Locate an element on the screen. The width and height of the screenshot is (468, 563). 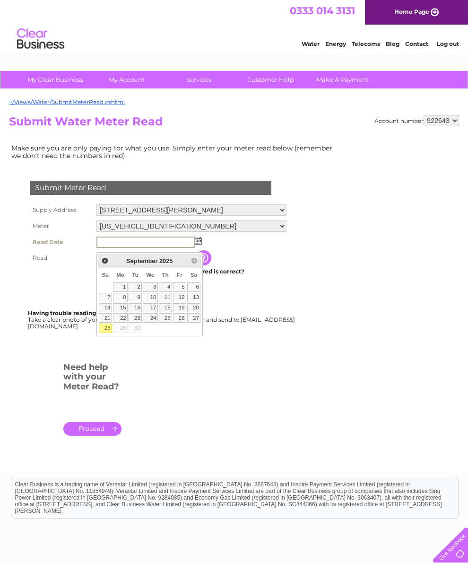
a: Energy is located at coordinates (336, 43).